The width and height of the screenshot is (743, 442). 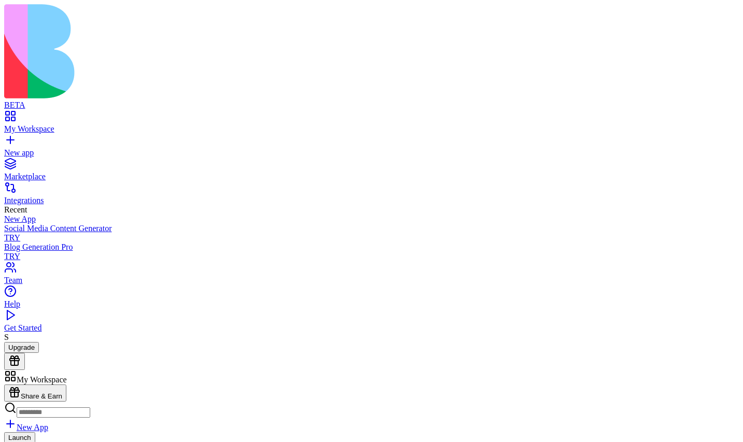 What do you see at coordinates (371, 129) in the screenshot?
I see `div: My Workspace` at bounding box center [371, 129].